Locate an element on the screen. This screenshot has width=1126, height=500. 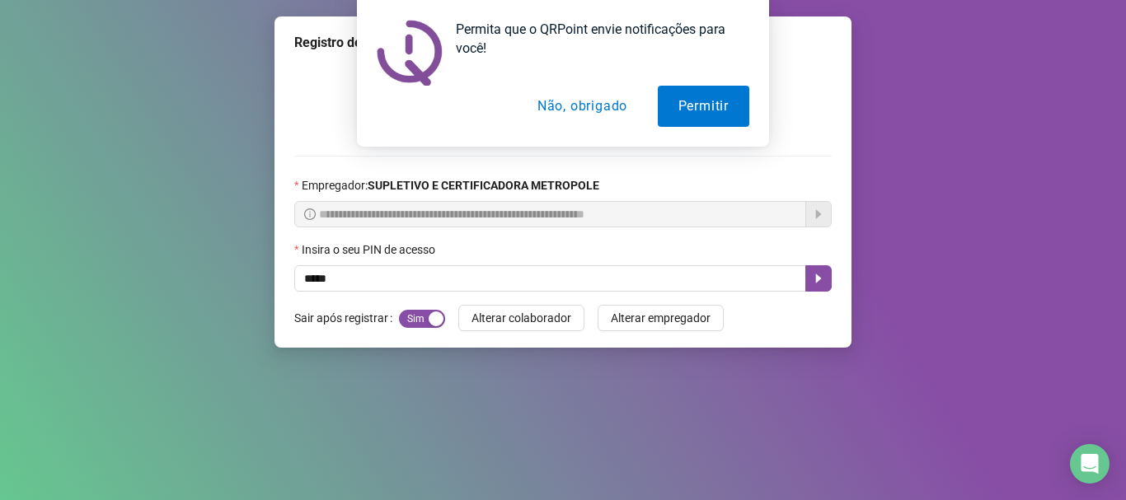
button: Alterar empregador is located at coordinates (660, 318).